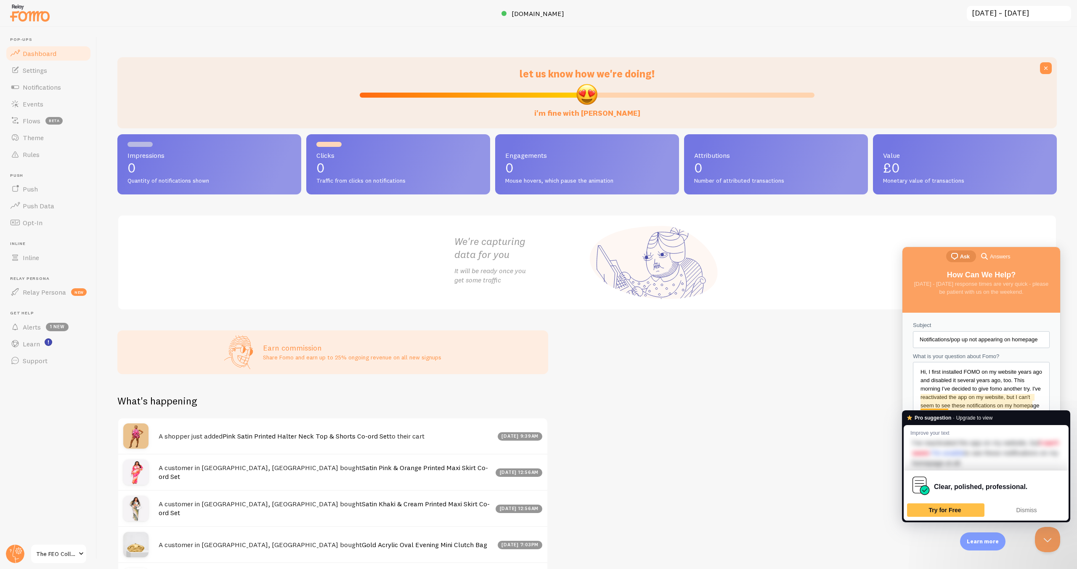 The height and width of the screenshot is (569, 1077). What do you see at coordinates (19, 78) in the screenshot?
I see `span: Subject` at bounding box center [19, 78].